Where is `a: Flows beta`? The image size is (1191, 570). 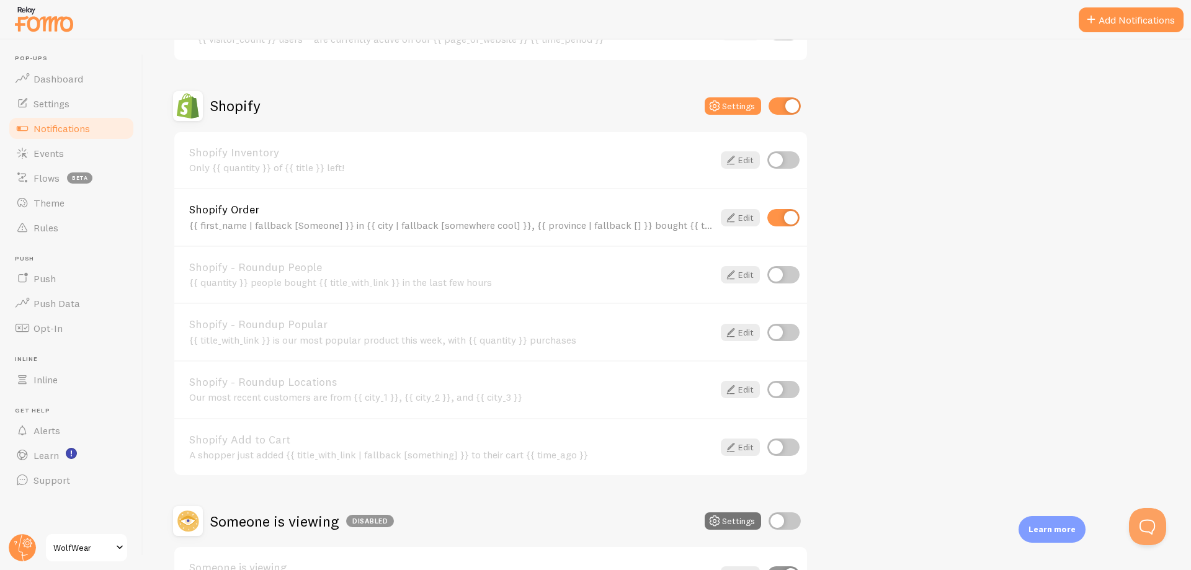
a: Flows beta is located at coordinates (71, 178).